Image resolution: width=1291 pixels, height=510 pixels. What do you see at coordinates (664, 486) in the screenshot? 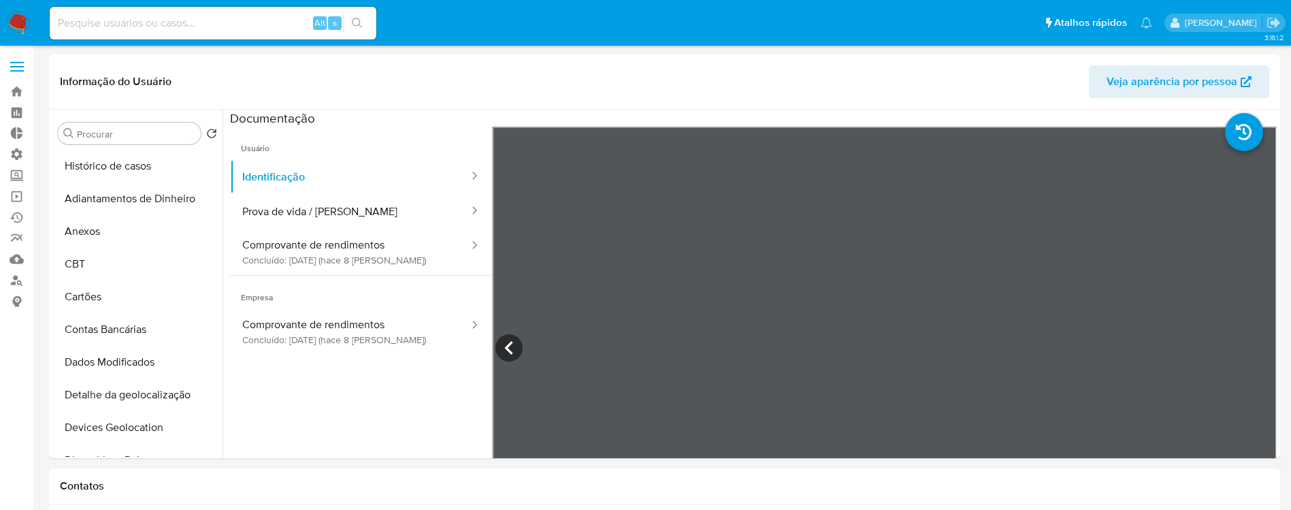
I see `h1: Contatos` at bounding box center [664, 486].